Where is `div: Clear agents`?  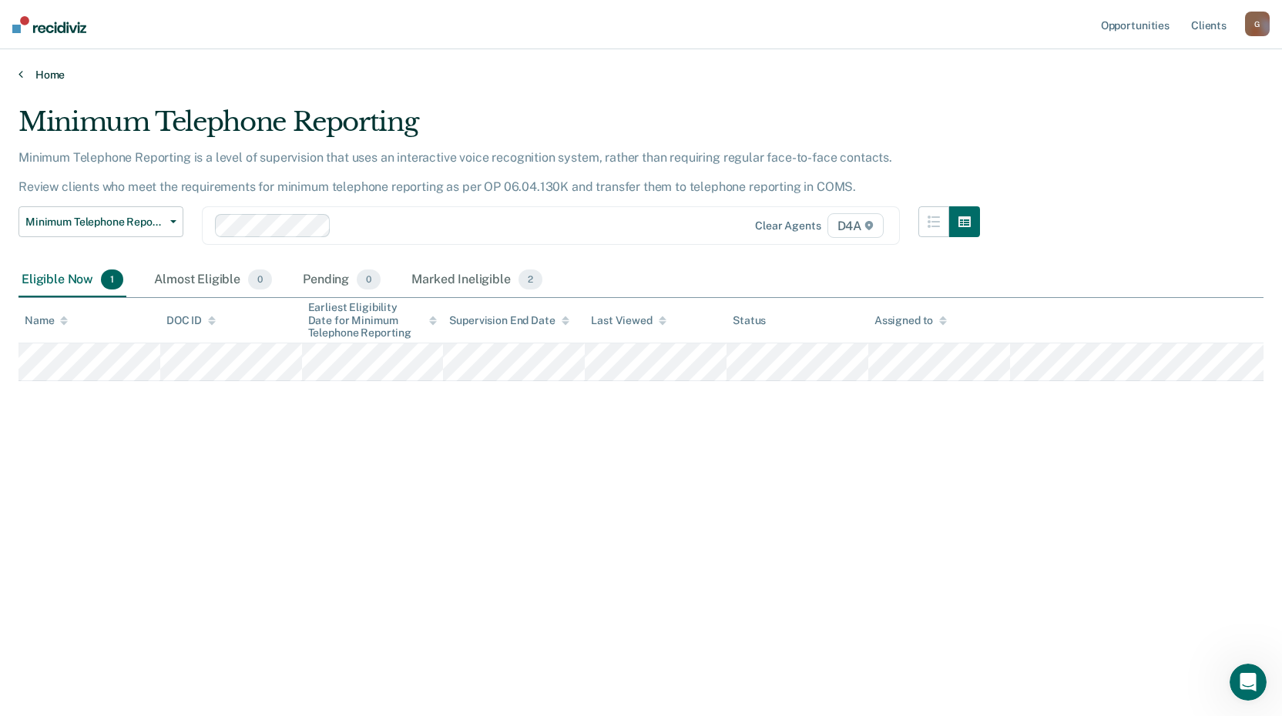
div: Clear agents is located at coordinates (787, 226).